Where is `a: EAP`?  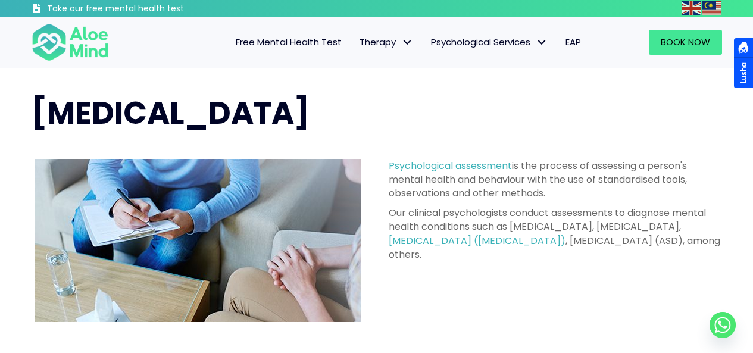 a: EAP is located at coordinates (573, 42).